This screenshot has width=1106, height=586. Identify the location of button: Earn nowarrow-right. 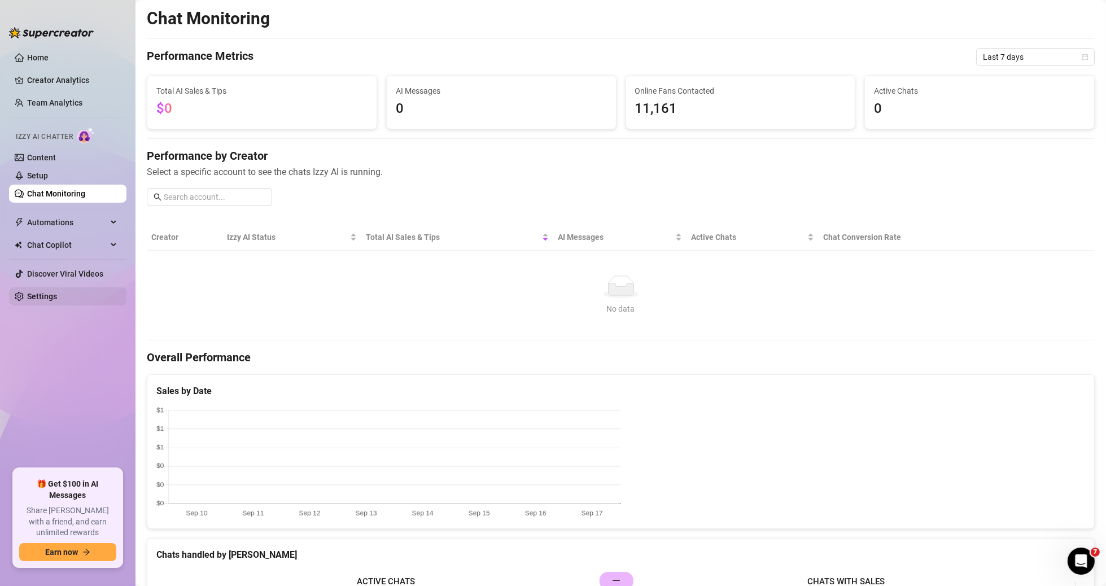
(68, 552).